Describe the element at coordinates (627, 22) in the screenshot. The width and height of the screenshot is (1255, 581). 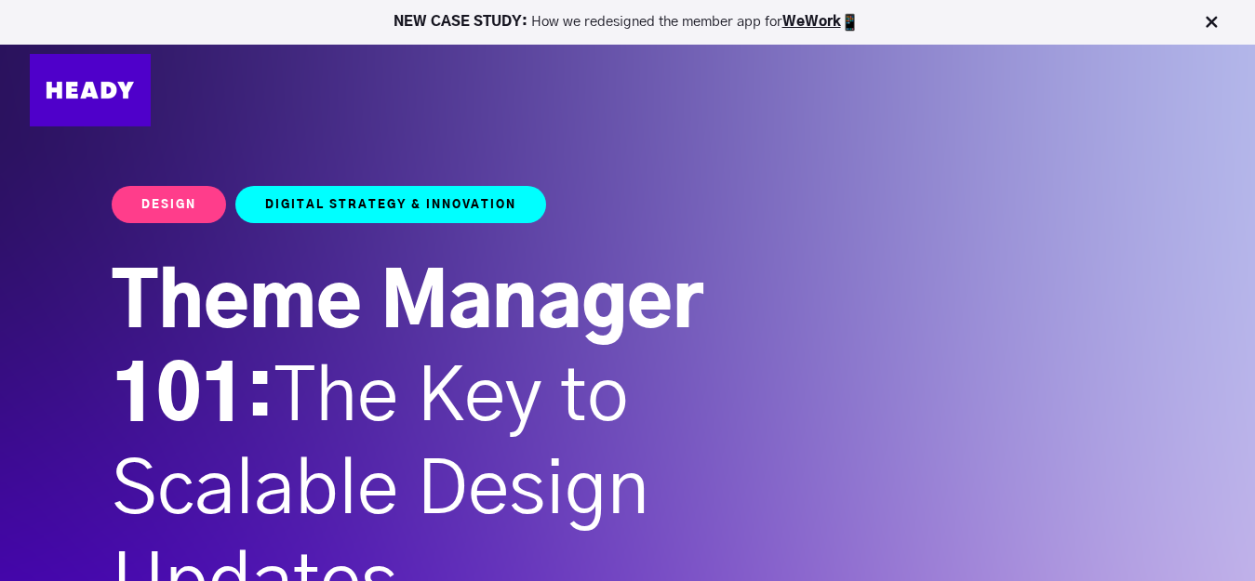
I see `p: How we redesigned the member app for` at that location.